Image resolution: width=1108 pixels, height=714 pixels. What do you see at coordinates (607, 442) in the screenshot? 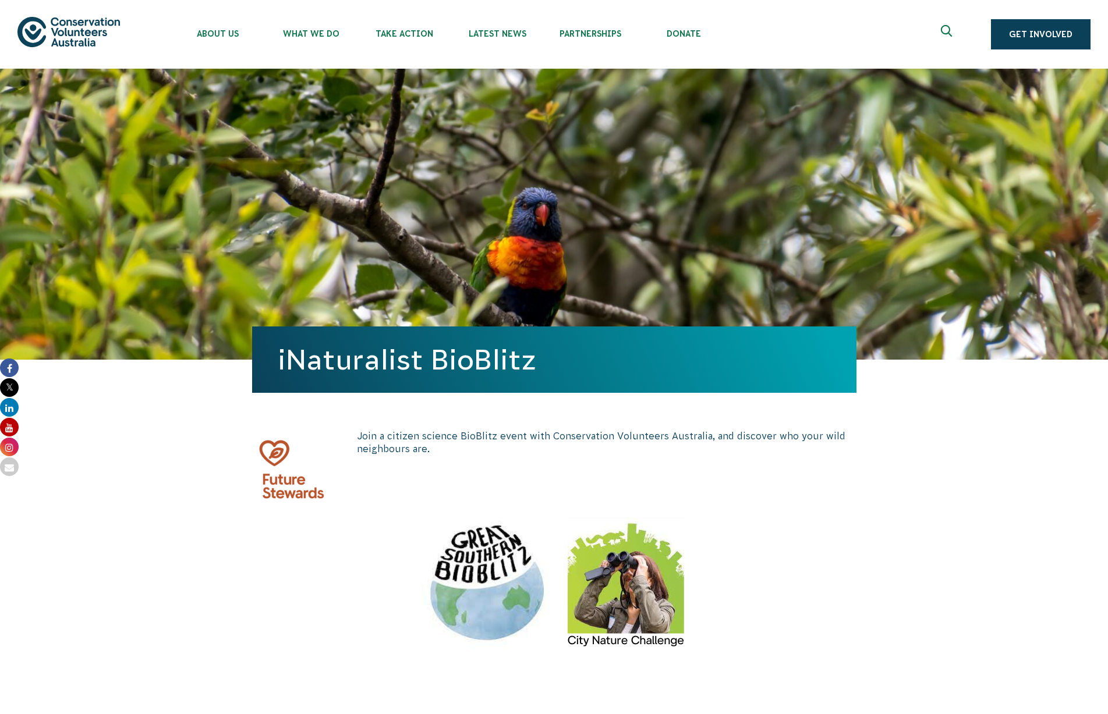
I see `p: Join a citizen science BioBlitz event with Conservation Volunteers Australia, and discover who yo...` at bounding box center [607, 442].